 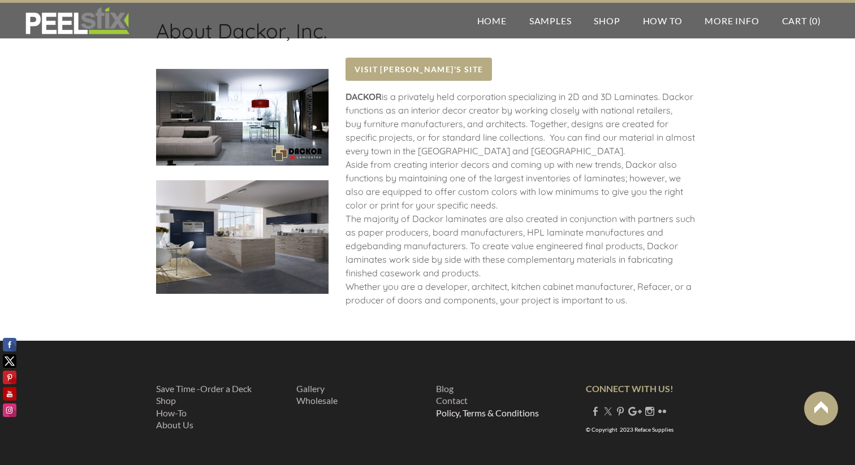 What do you see at coordinates (629, 388) in the screenshot?
I see `strong: CONNECT WITH US!` at bounding box center [629, 388].